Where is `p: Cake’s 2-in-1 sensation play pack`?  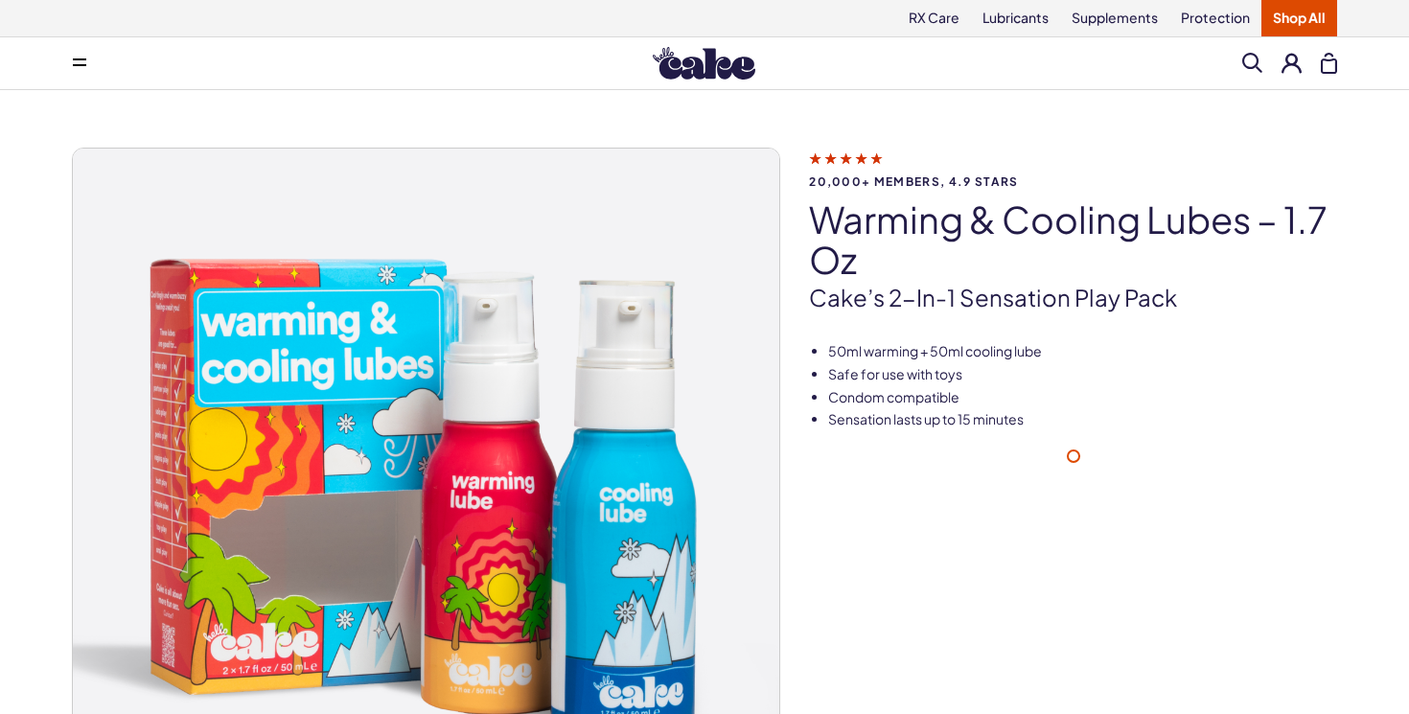 p: Cake’s 2-in-1 sensation play pack is located at coordinates (1073, 298).